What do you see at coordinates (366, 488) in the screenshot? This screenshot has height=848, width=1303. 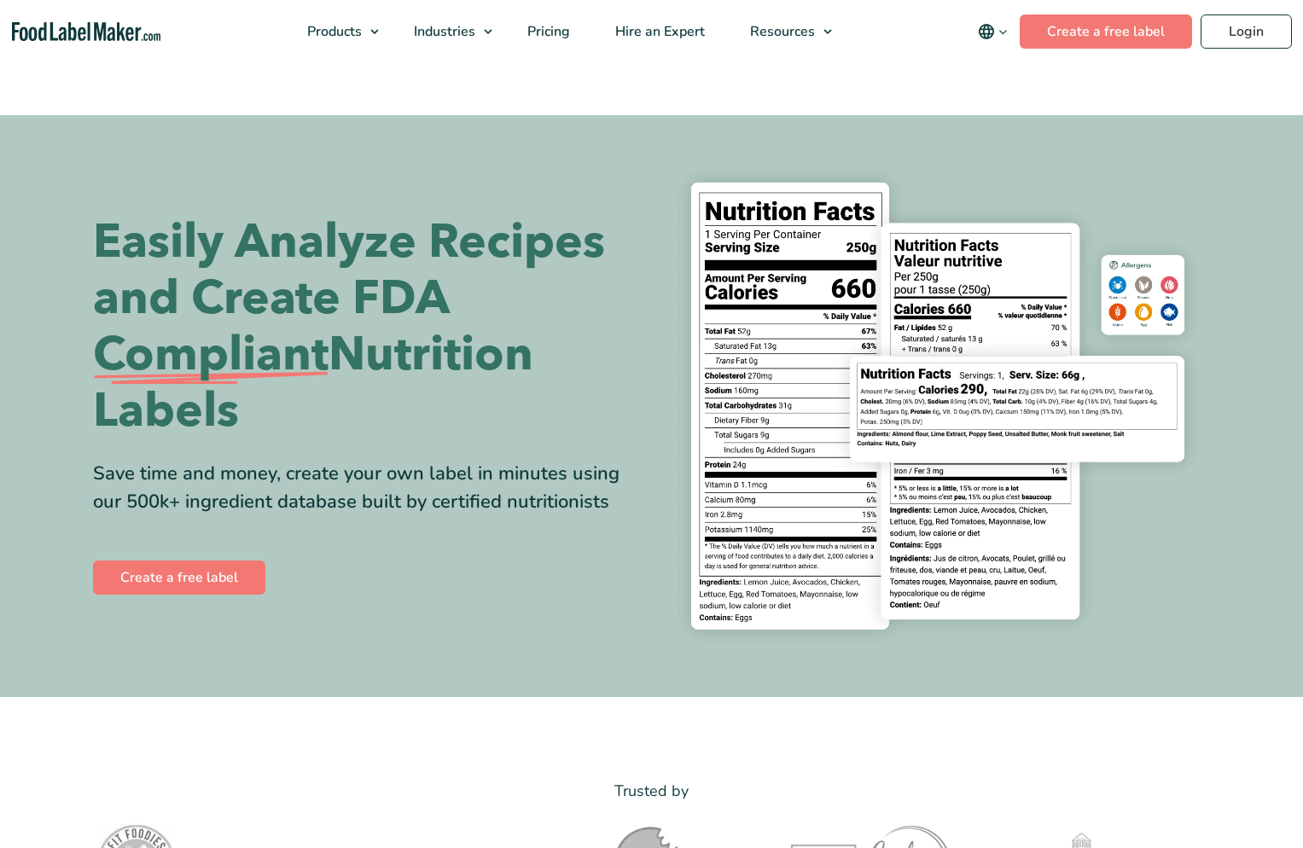 I see `div: Save time and money, create your own label in minutes using our 500k+ ingredient database built b...` at bounding box center [366, 488].